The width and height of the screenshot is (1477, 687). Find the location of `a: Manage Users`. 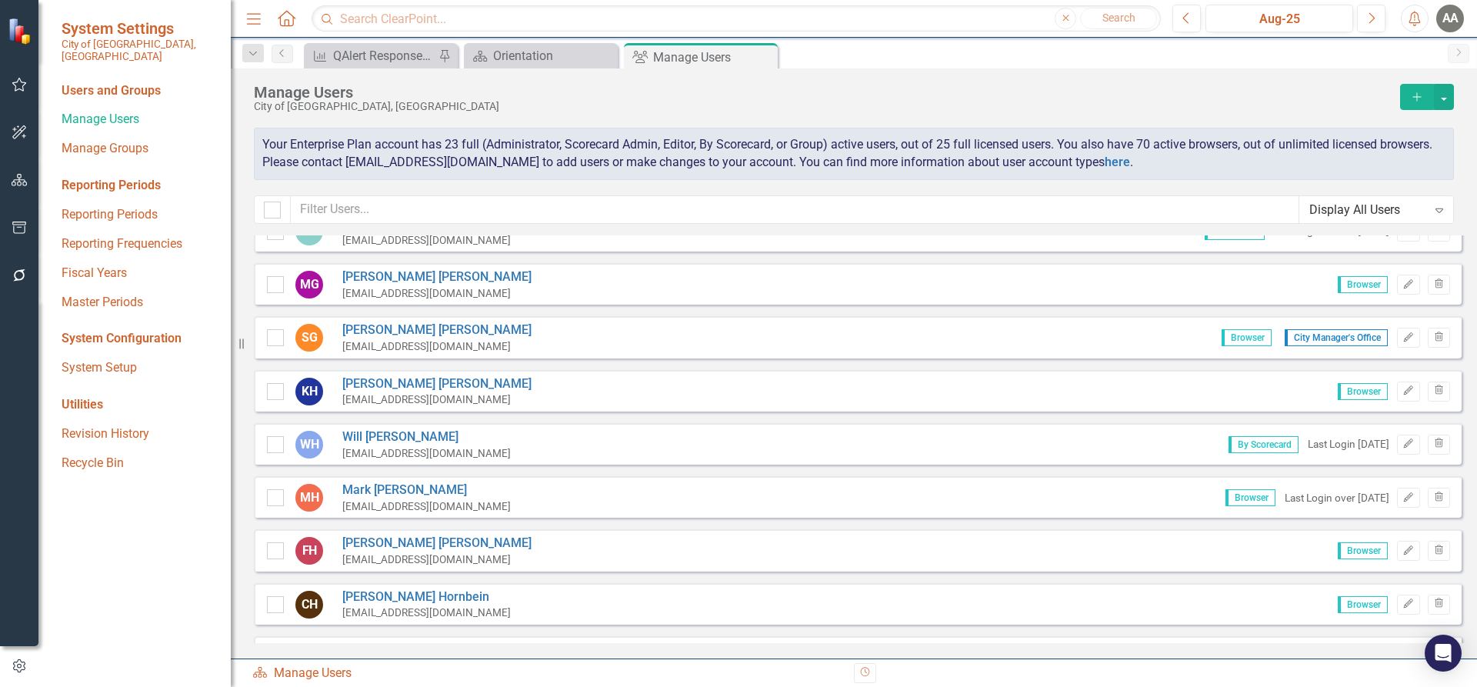

a: Manage Users is located at coordinates (138, 119).